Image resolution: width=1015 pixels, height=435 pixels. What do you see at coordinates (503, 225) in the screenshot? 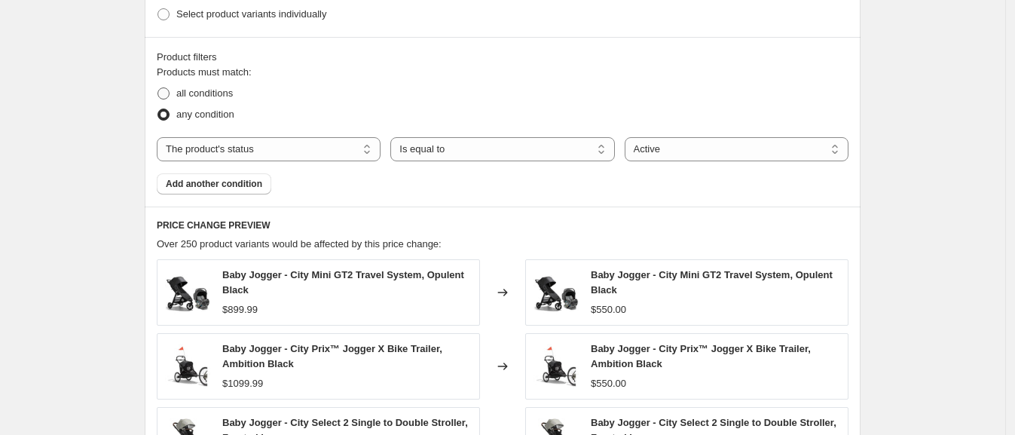
I see `h6: PRICE CHANGE PREVIEW` at bounding box center [503, 225].